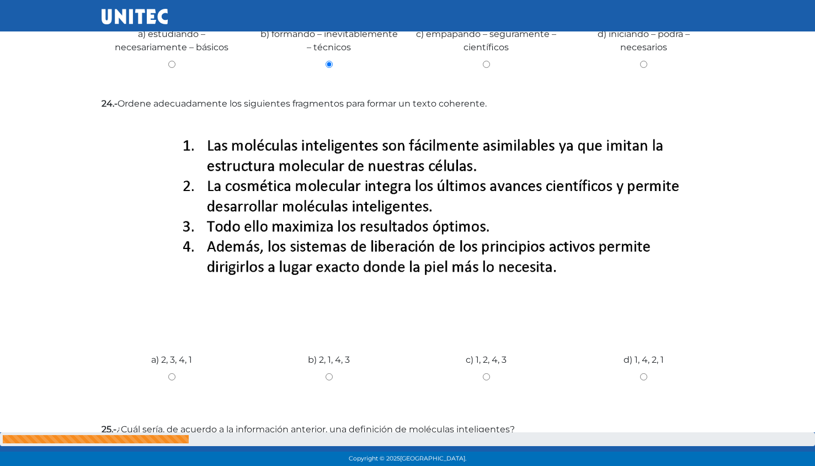  What do you see at coordinates (109, 429) in the screenshot?
I see `strong: 25.-` at bounding box center [109, 429].